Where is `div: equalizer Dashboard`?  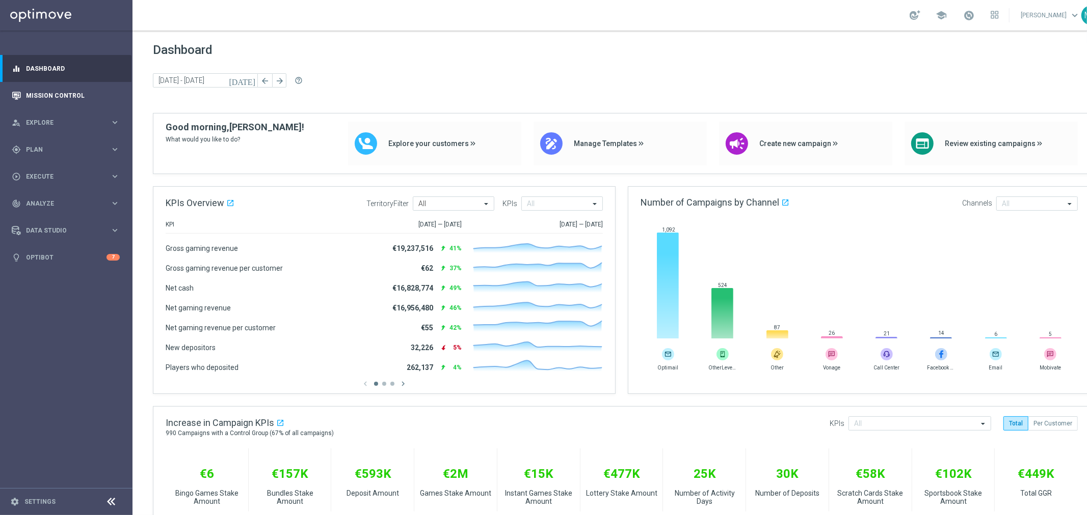
div: equalizer Dashboard is located at coordinates (66, 69).